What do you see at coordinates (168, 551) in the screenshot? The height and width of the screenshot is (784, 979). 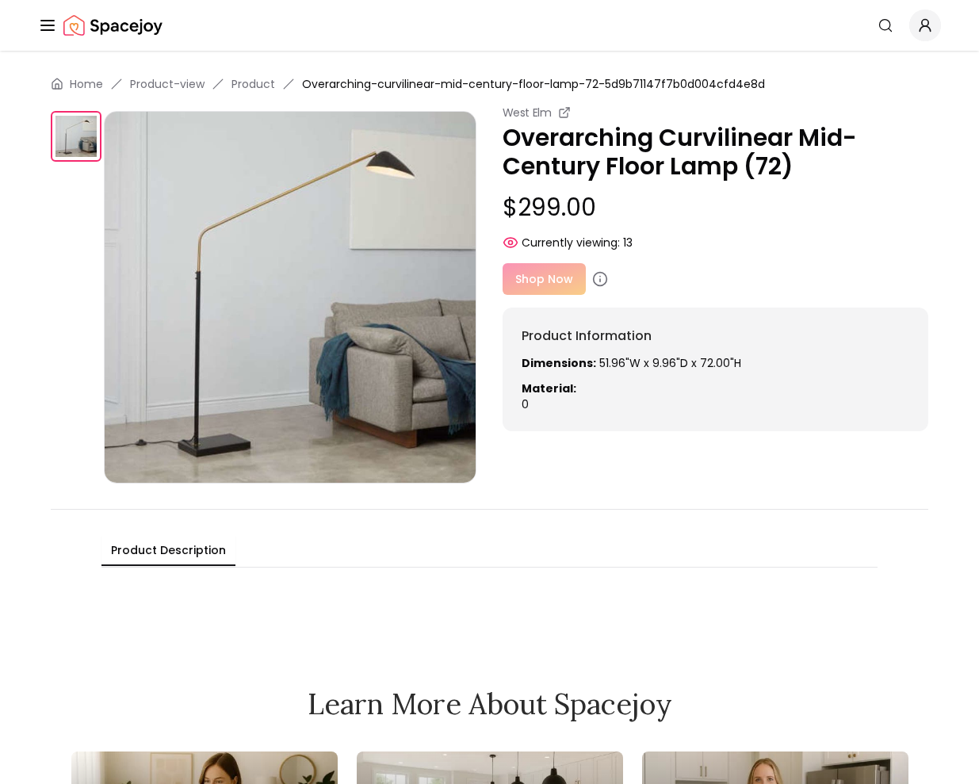 I see `button: Product Description` at bounding box center [168, 551].